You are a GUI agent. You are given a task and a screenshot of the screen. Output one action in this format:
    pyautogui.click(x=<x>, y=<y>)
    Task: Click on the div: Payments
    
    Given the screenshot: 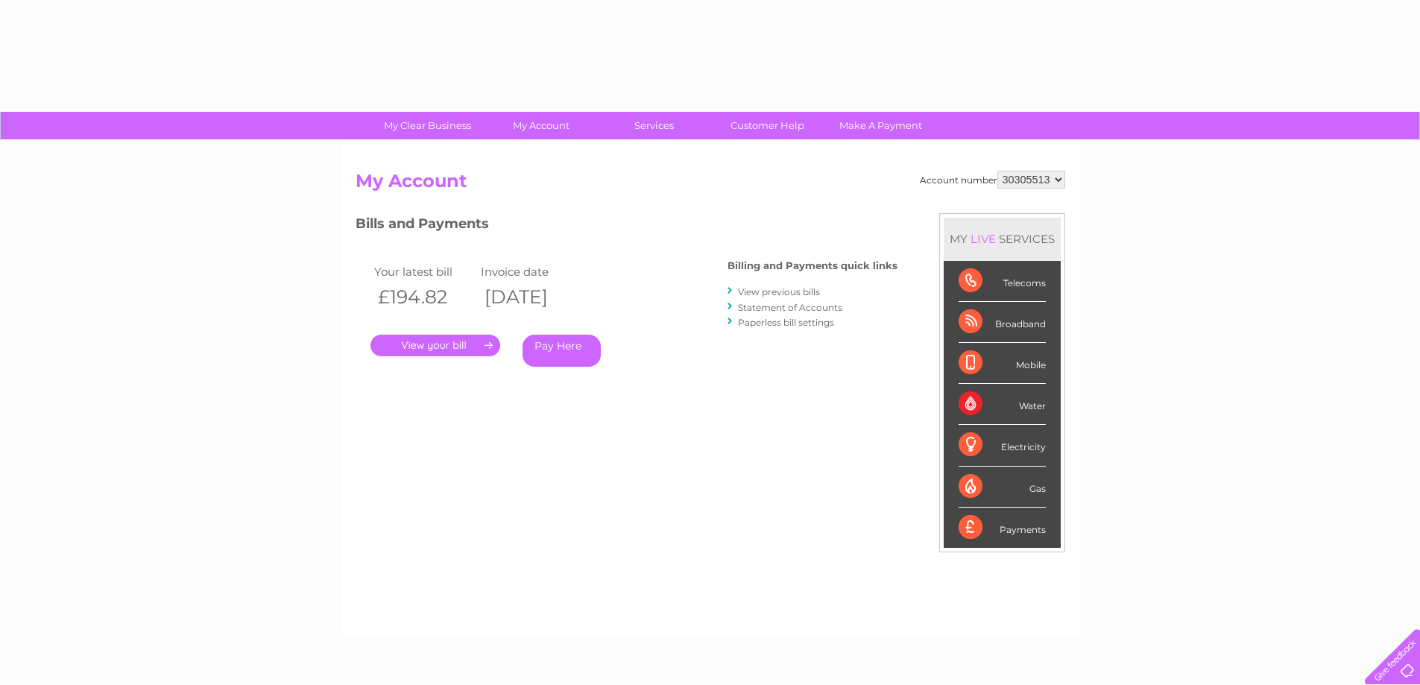 What is the action you would take?
    pyautogui.click(x=1002, y=528)
    